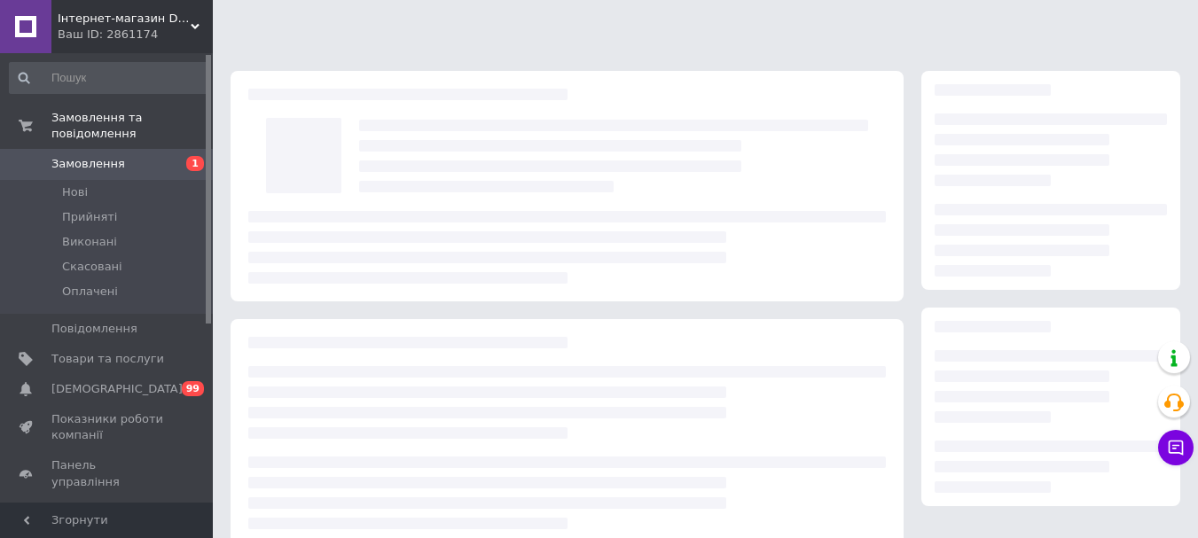  Describe the element at coordinates (107, 474) in the screenshot. I see `span: Панель управління` at that location.